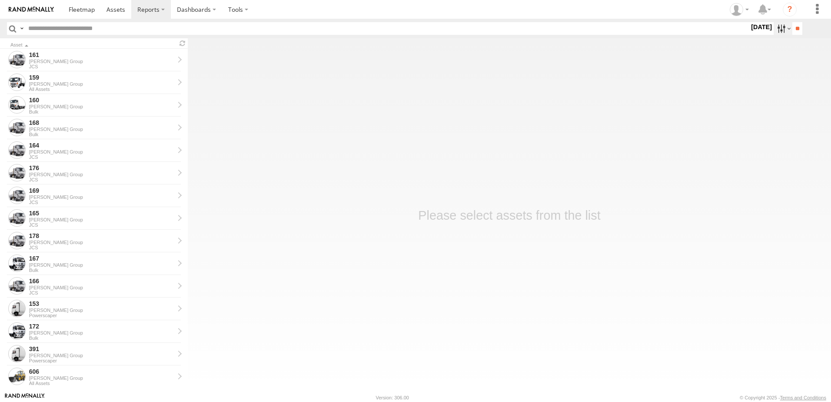  I want to click on label: Search Query, so click(22, 28).